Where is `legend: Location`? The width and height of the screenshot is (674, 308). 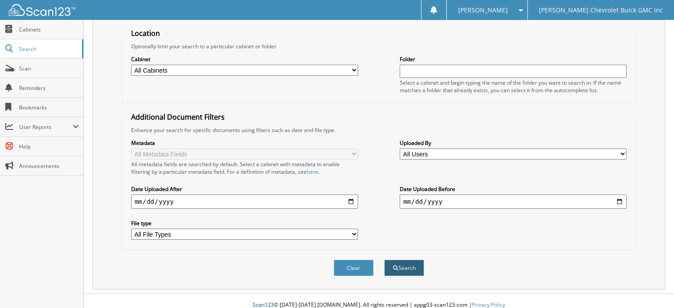 legend: Location is located at coordinates (145, 33).